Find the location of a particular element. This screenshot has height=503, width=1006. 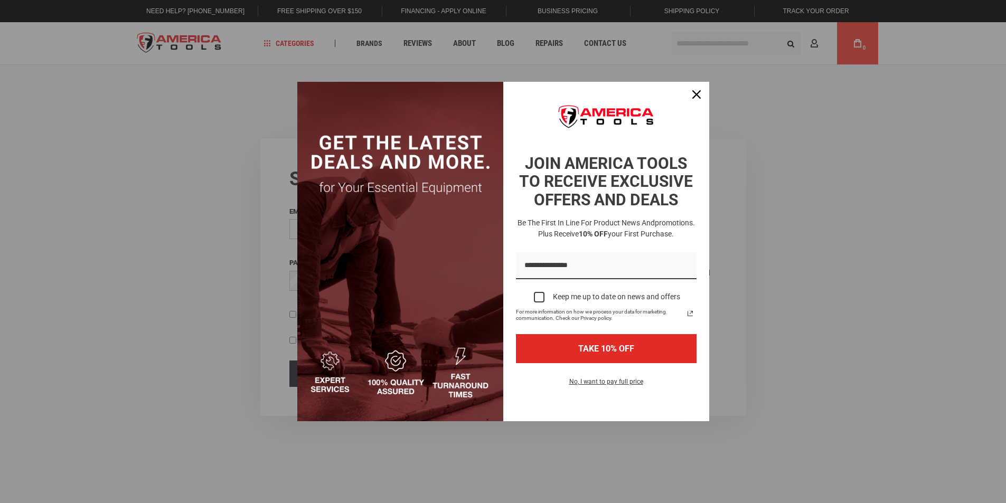

button: No, I want to pay full price is located at coordinates (606, 385).